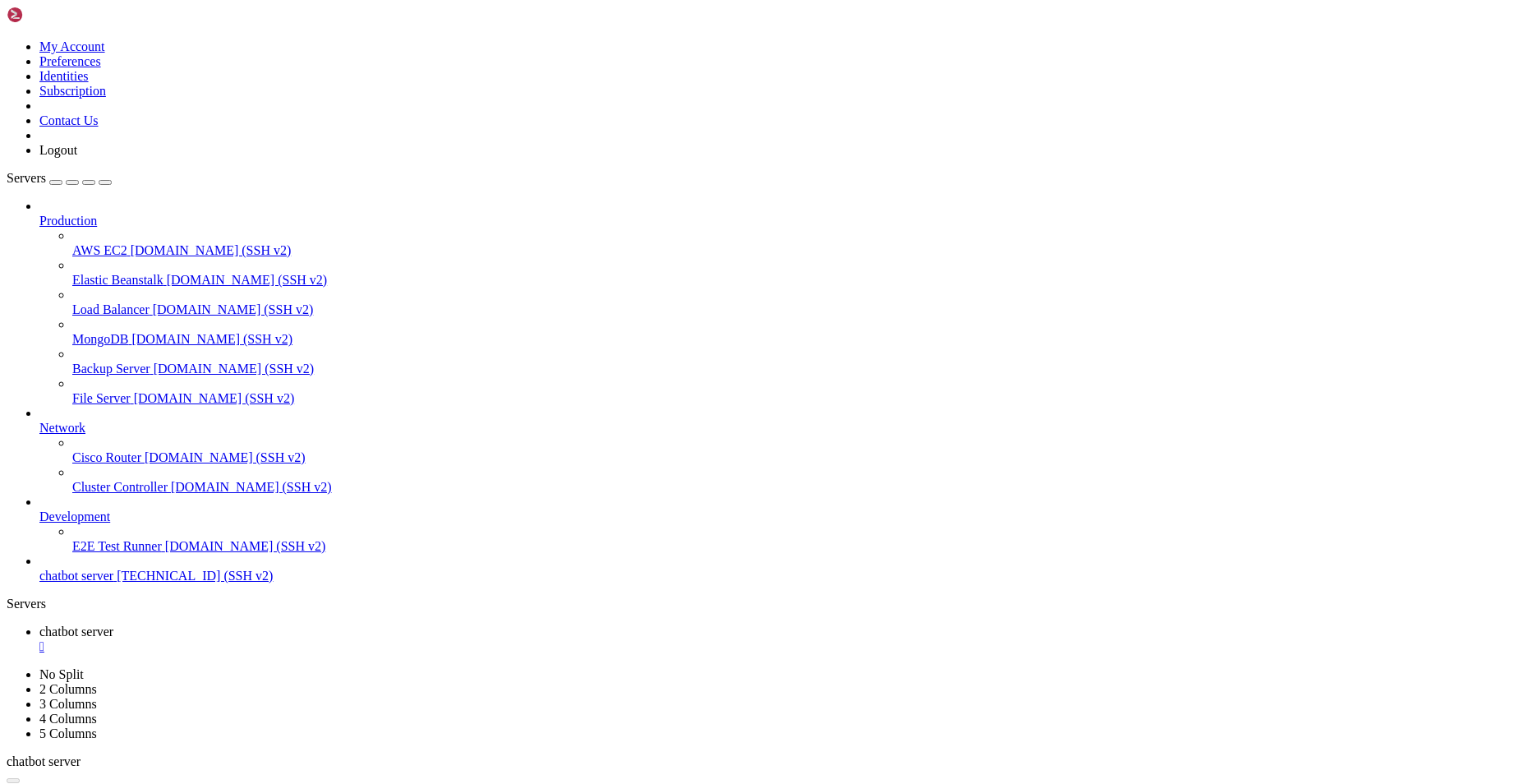 This screenshot has height=784, width=1538. What do you see at coordinates (68, 733) in the screenshot?
I see `a: 5 Columns` at bounding box center [68, 733].